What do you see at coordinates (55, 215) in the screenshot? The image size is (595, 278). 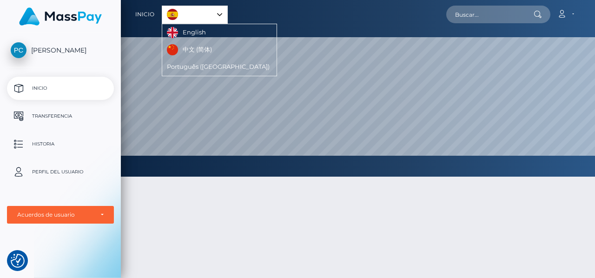 I see `div: Acuerdos de usuario` at bounding box center [55, 215].